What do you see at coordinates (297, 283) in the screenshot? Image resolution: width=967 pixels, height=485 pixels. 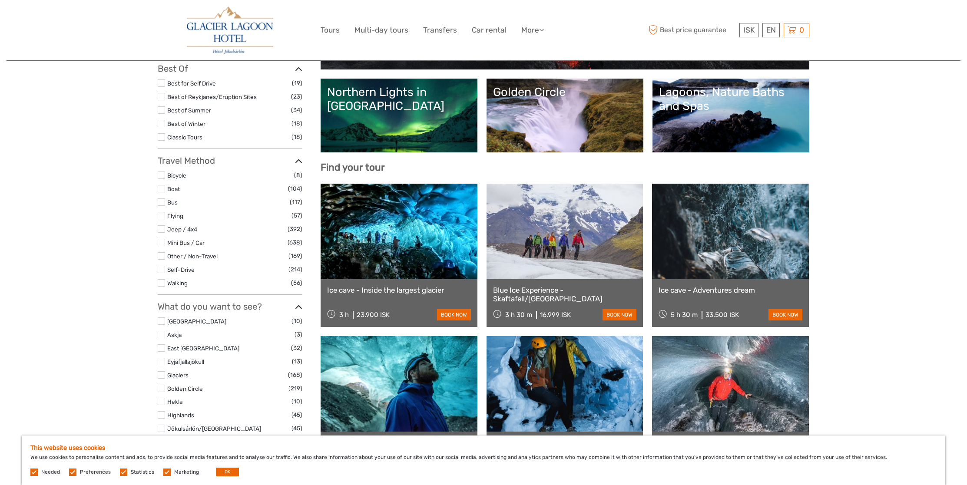 I see `span: (56)` at bounding box center [297, 283].